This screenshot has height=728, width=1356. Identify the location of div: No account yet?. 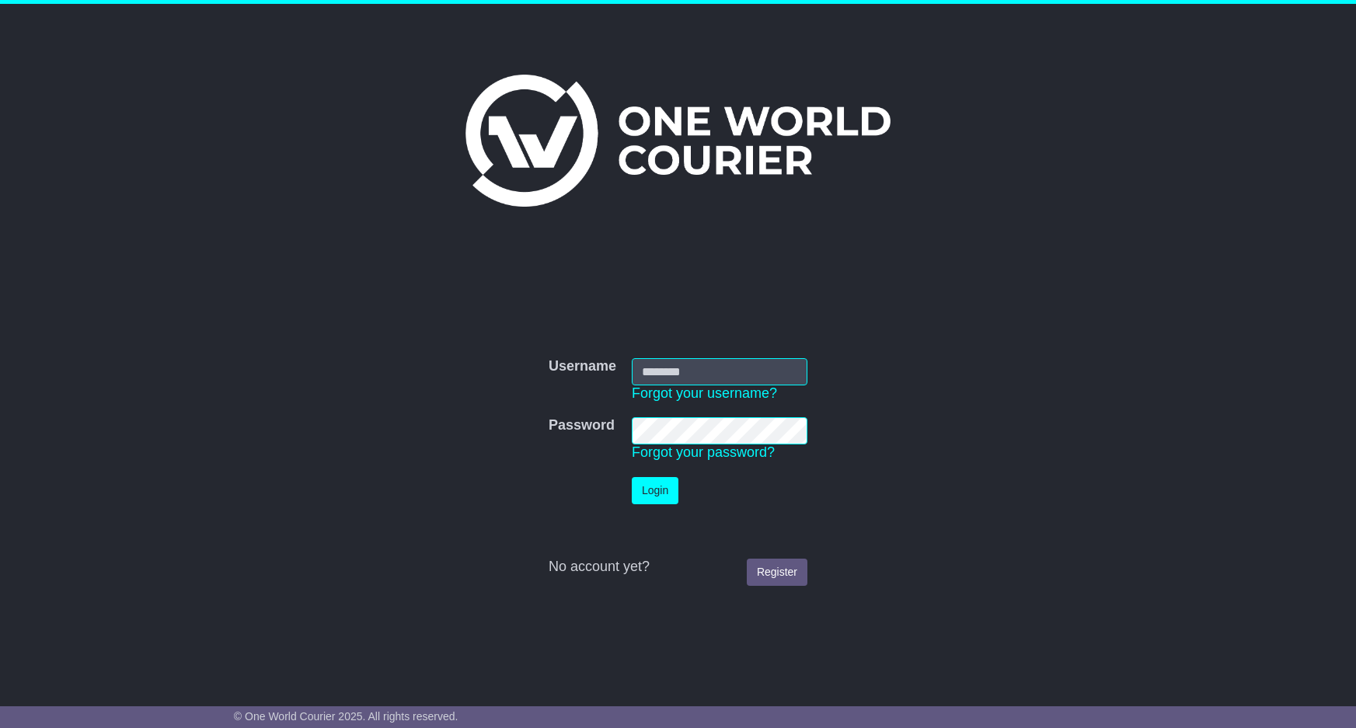
(678, 567).